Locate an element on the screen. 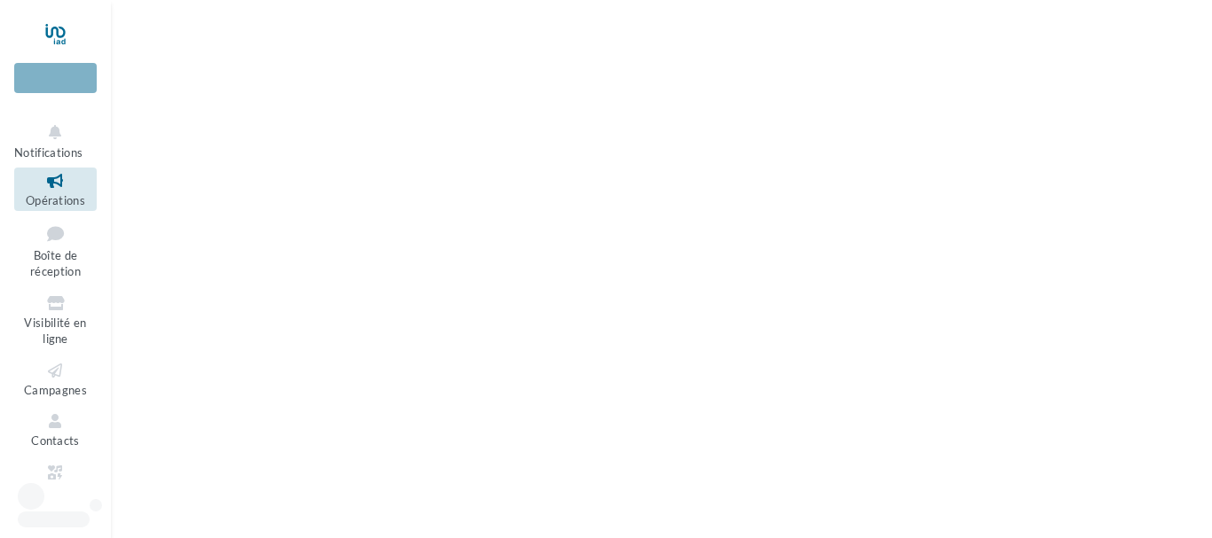  a: Boîte de réception is located at coordinates (55, 250).